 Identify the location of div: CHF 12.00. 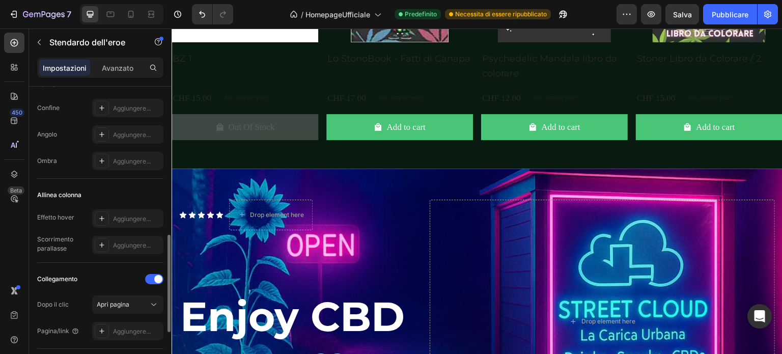
(330, 69).